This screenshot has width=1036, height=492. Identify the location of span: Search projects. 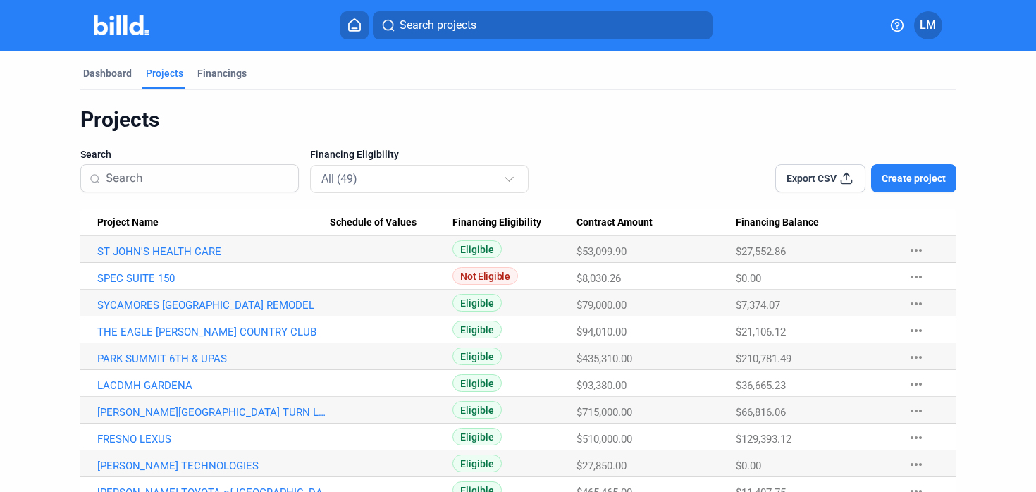
(438, 25).